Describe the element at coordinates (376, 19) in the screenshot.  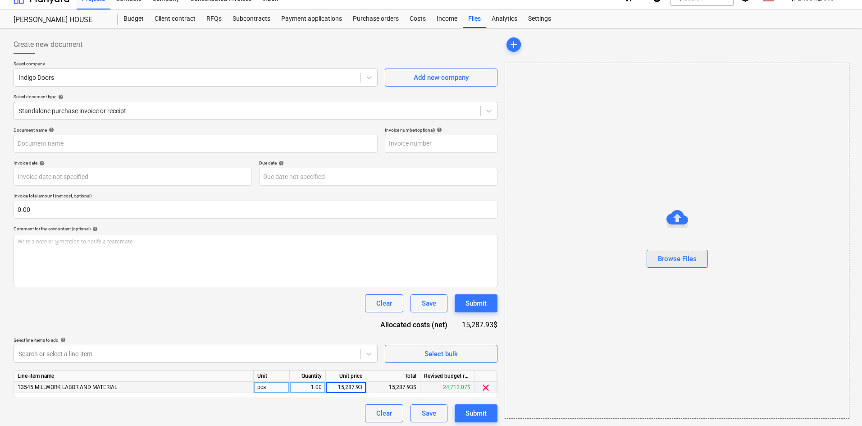
I see `a: Purchase orders` at that location.